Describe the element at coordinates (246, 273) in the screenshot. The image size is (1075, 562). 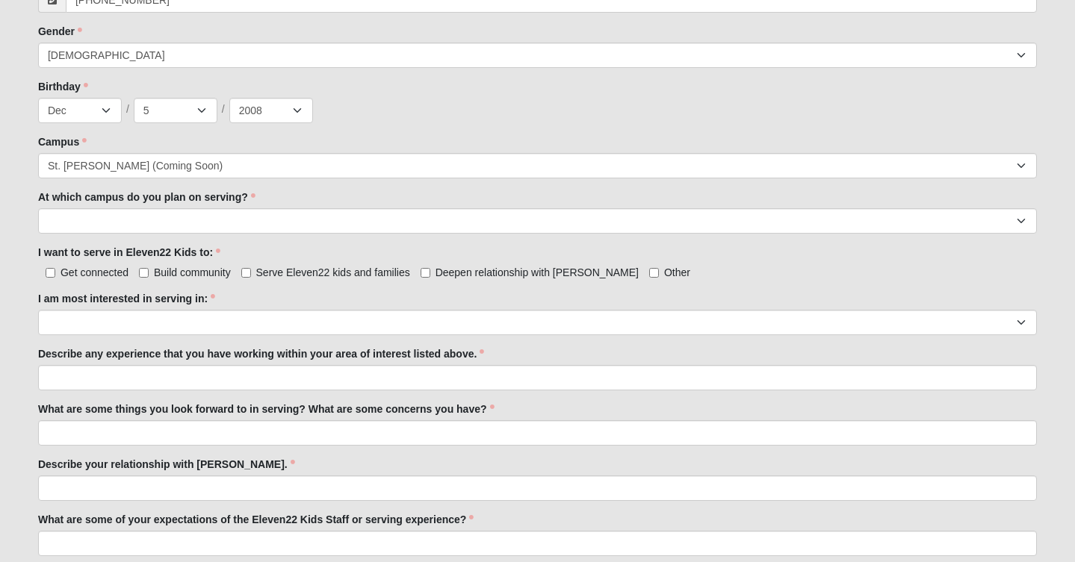
I see `input: Serve Eleven22 kids and families` at that location.